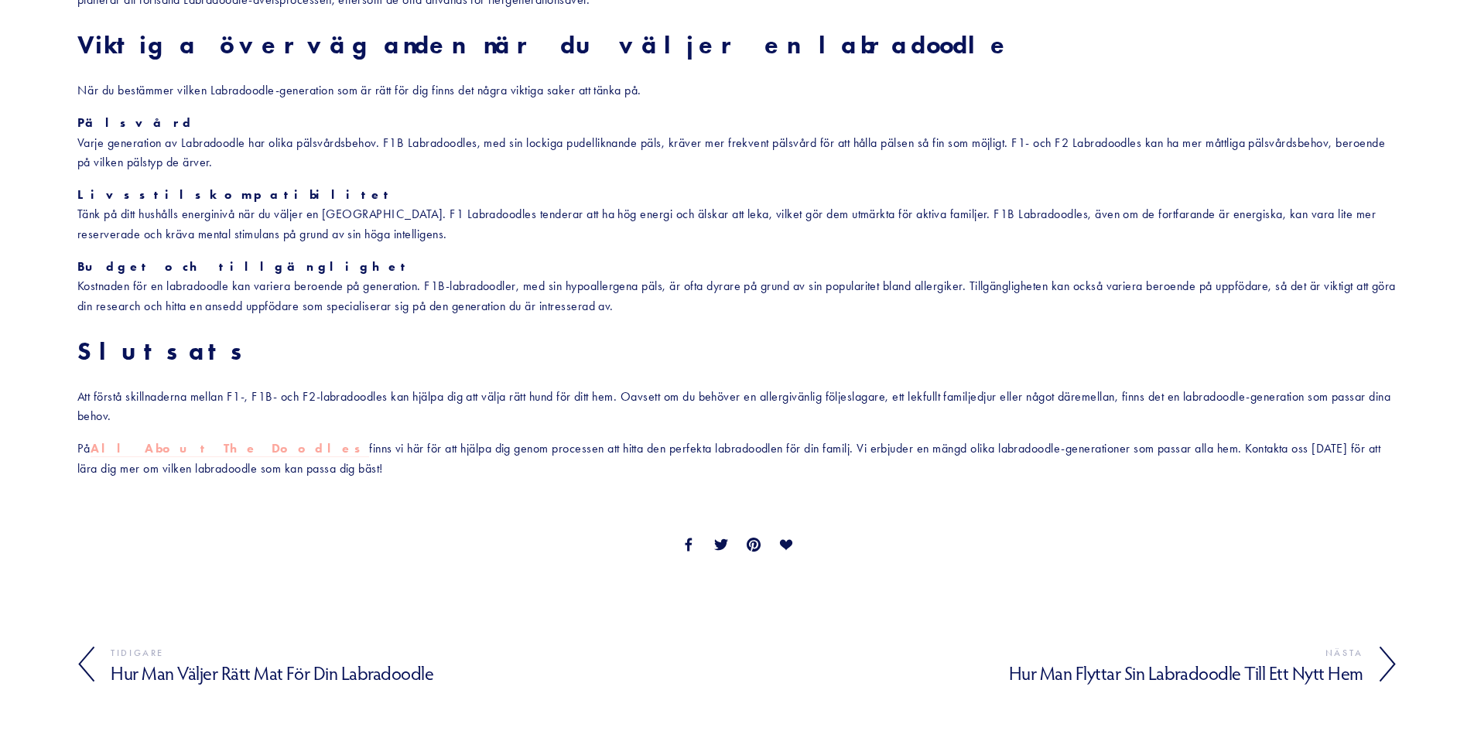 The height and width of the screenshot is (731, 1474). What do you see at coordinates (545, 44) in the screenshot?
I see `font: Viktiga överväganden när du väljer en labradoodle` at bounding box center [545, 44].